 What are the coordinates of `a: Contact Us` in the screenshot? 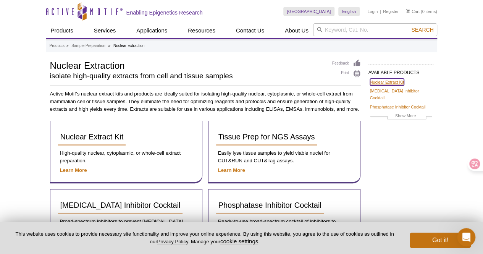 It's located at (250, 31).